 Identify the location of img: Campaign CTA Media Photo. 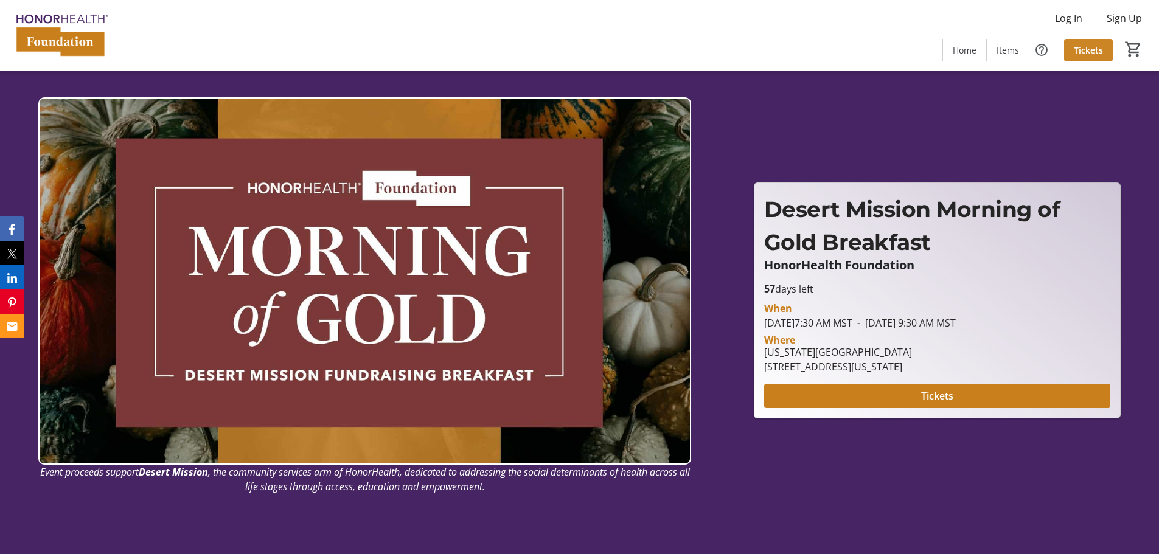
(365, 281).